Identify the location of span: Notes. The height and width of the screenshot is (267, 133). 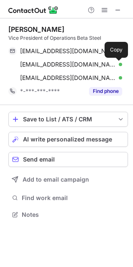
(73, 215).